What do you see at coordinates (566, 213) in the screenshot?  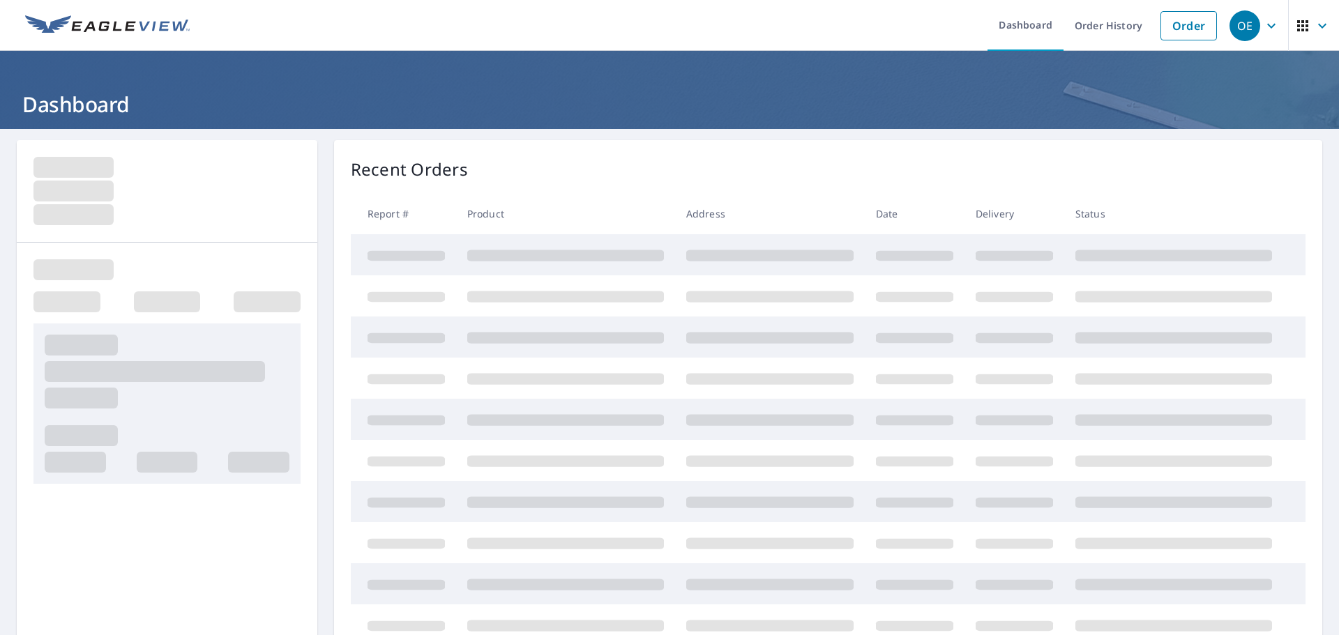 I see `th: Product` at bounding box center [566, 213].